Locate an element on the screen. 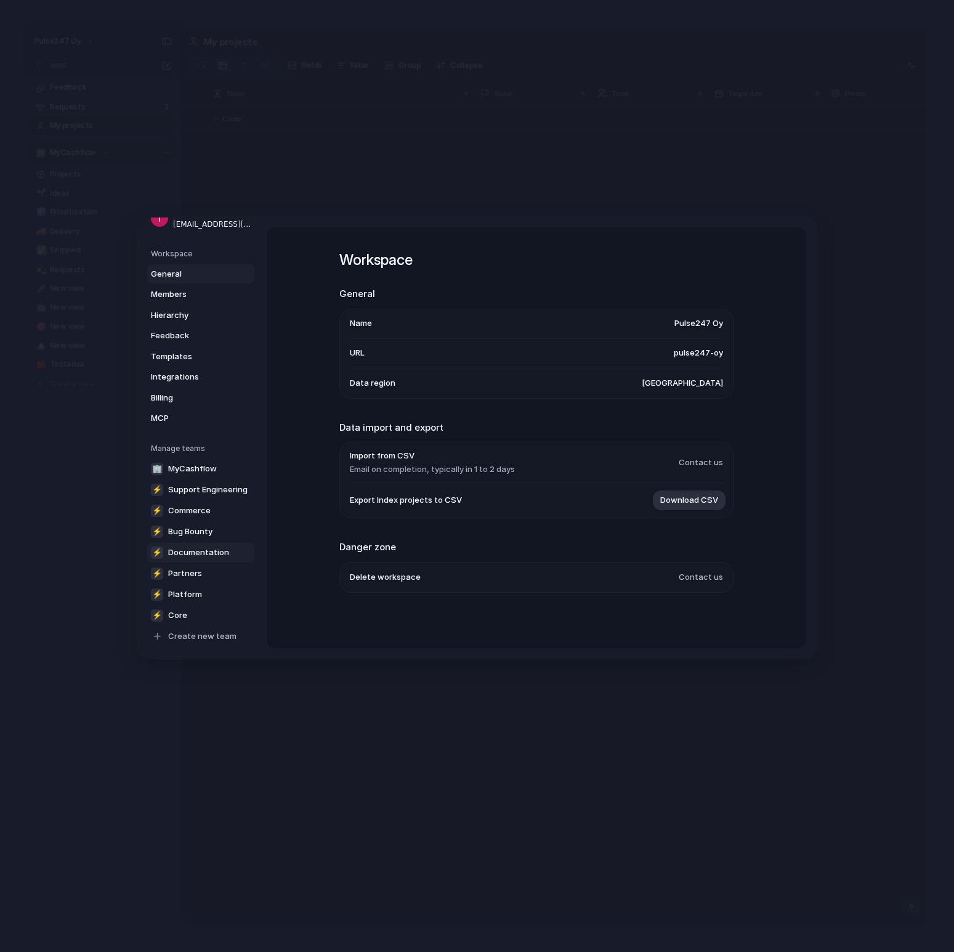 The width and height of the screenshot is (954, 952). a: ⚡Core is located at coordinates (201, 615).